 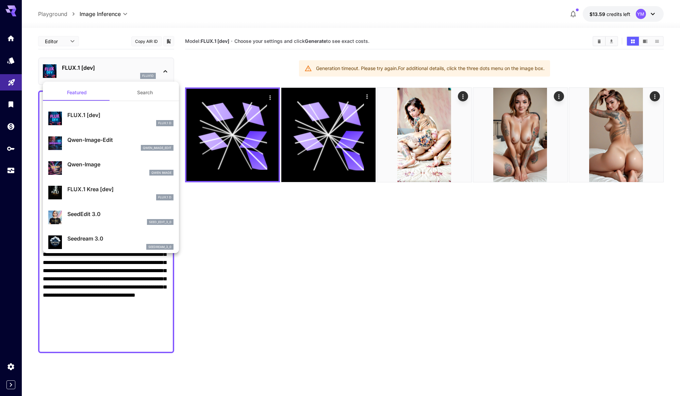 What do you see at coordinates (111, 192) in the screenshot?
I see `div: FLUX.1 Krea [dev]FLUX.1 D` at bounding box center [111, 192].